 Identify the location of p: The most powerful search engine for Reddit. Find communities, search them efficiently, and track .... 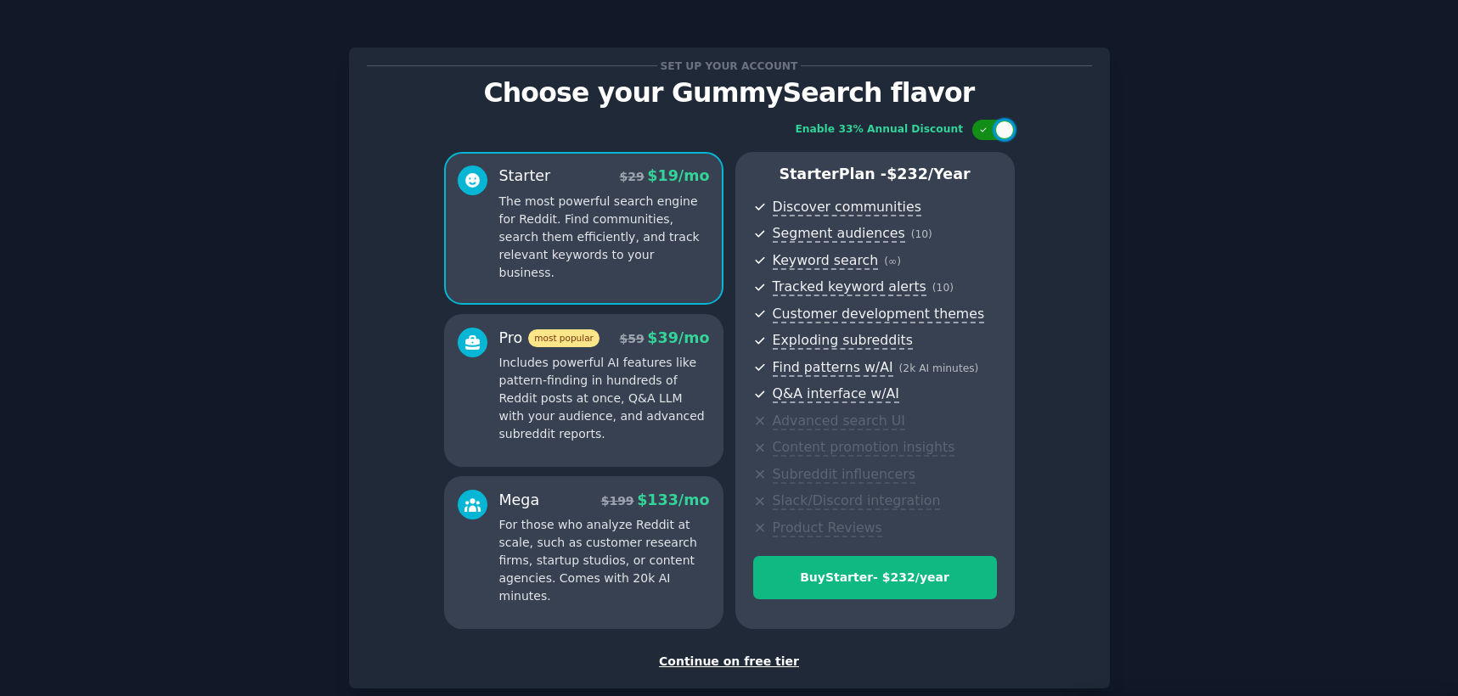
(604, 237).